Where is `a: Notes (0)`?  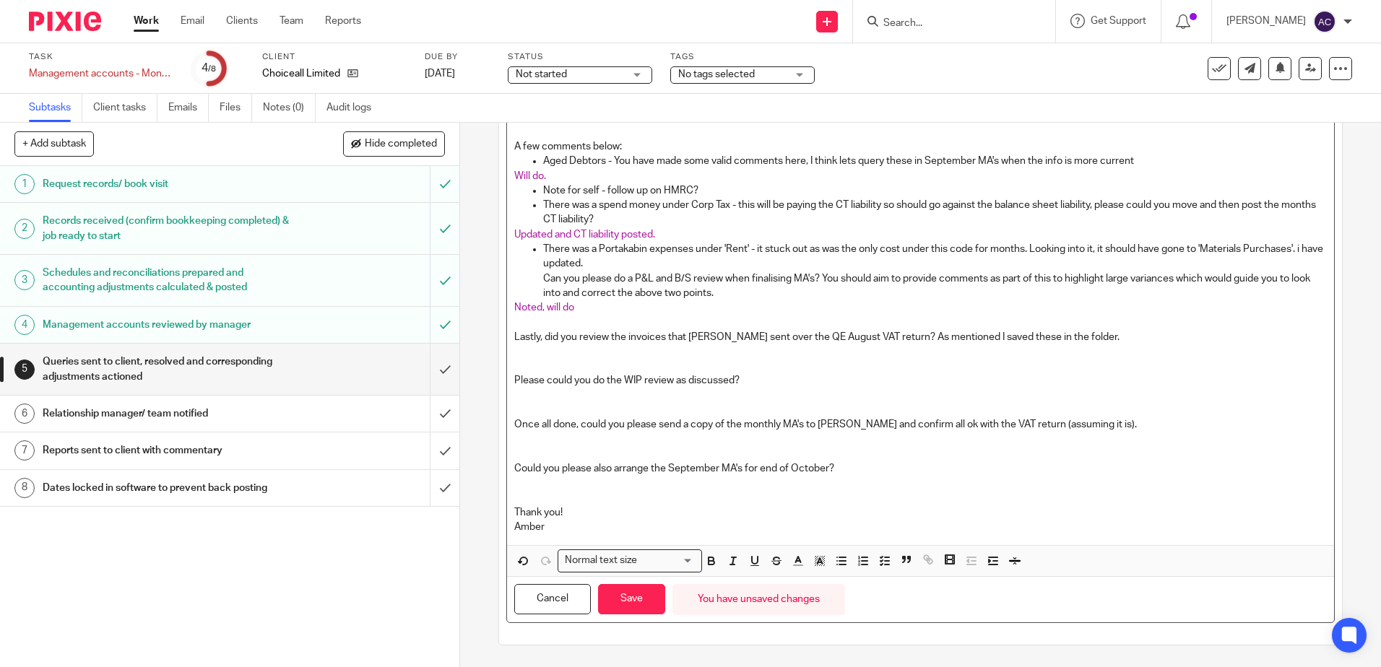
a: Notes (0) is located at coordinates (289, 108).